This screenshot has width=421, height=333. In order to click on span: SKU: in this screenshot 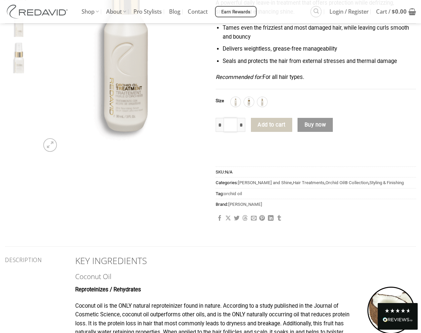, I will do `click(316, 172)`.